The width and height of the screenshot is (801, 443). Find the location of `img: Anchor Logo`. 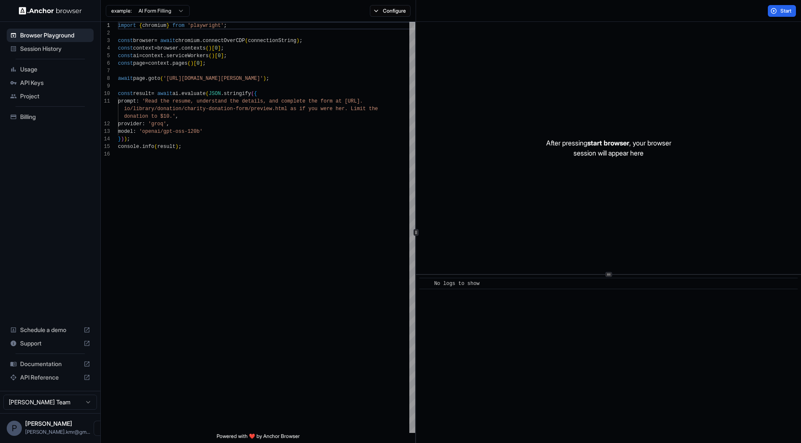

img: Anchor Logo is located at coordinates (50, 11).